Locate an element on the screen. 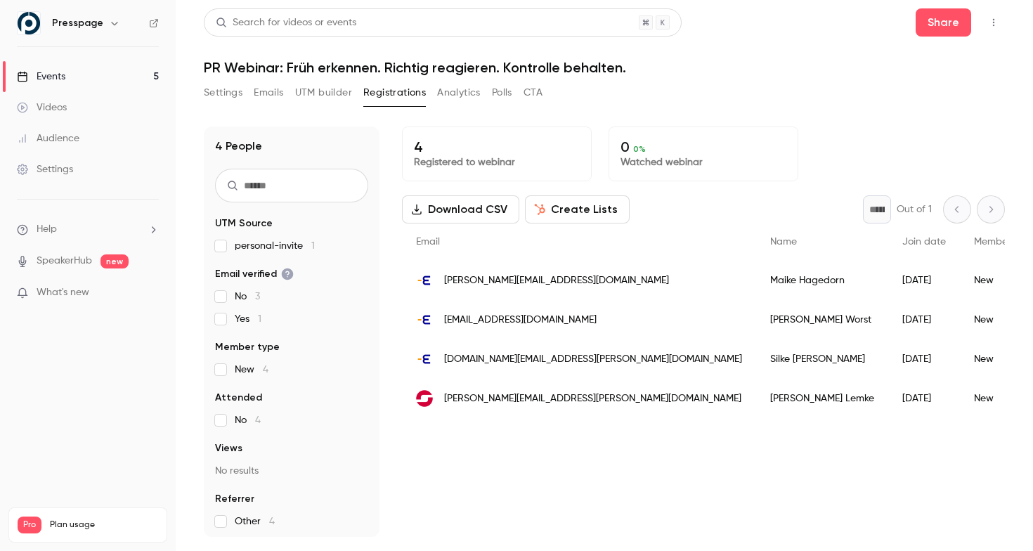 Image resolution: width=1033 pixels, height=551 pixels. p: 0 is located at coordinates (703, 147).